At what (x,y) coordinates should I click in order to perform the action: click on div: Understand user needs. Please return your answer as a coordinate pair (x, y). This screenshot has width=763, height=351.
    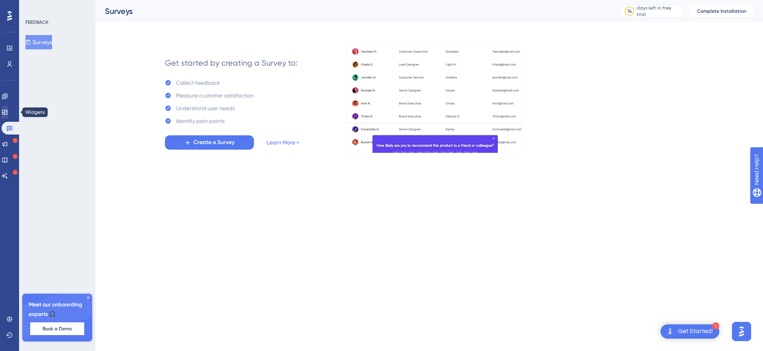
    Looking at the image, I should click on (206, 108).